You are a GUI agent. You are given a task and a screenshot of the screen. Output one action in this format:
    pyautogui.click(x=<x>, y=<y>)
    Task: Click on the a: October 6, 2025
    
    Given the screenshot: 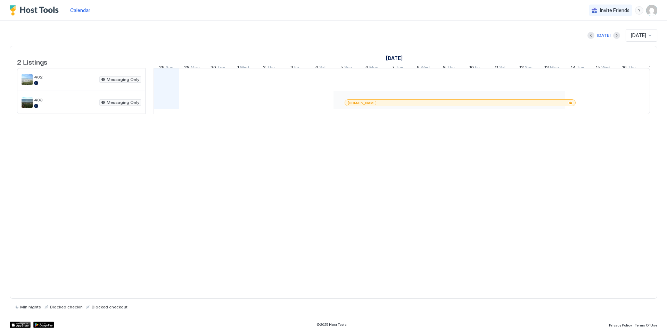 What is the action you would take?
    pyautogui.click(x=372, y=68)
    